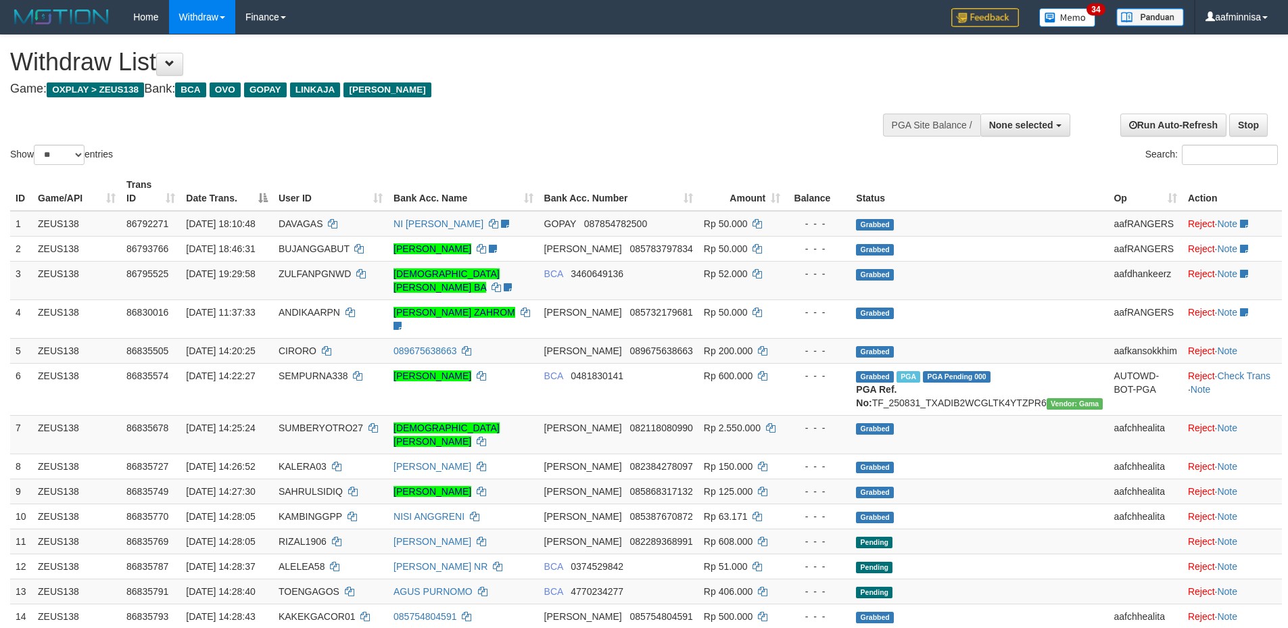 The height and width of the screenshot is (628, 1288). Describe the element at coordinates (310, 517) in the screenshot. I see `span: KAMBINGGPP` at that location.